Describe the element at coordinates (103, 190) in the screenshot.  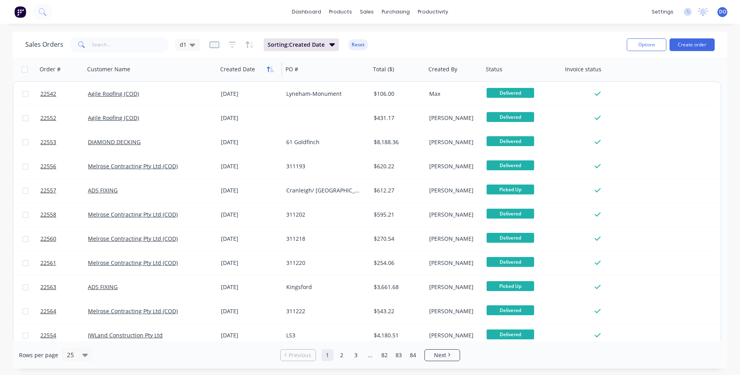
I see `a: ADS FIXING` at that location.